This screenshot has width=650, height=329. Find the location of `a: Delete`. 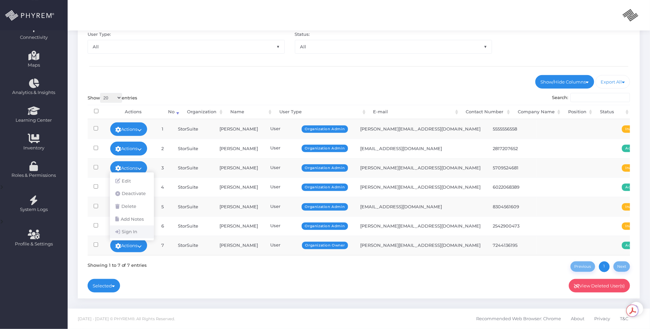

a: Delete is located at coordinates (132, 207).